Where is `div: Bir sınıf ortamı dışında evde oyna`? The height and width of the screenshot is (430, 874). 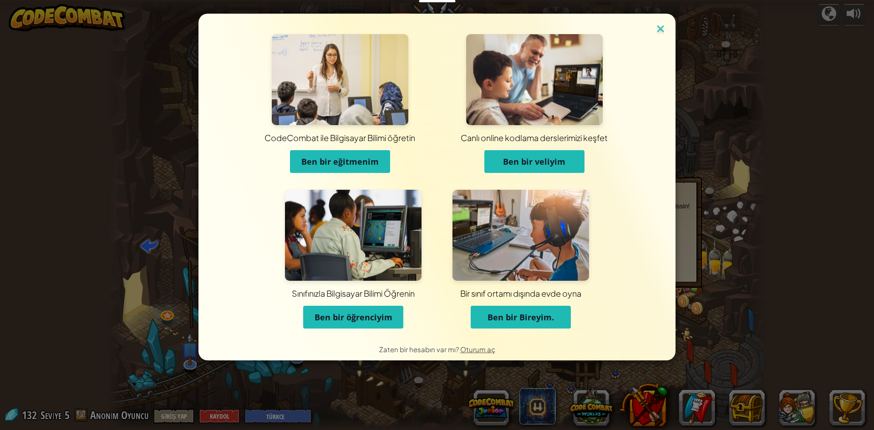 div: Bir sınıf ortamı dışında evde oyna is located at coordinates (521, 293).